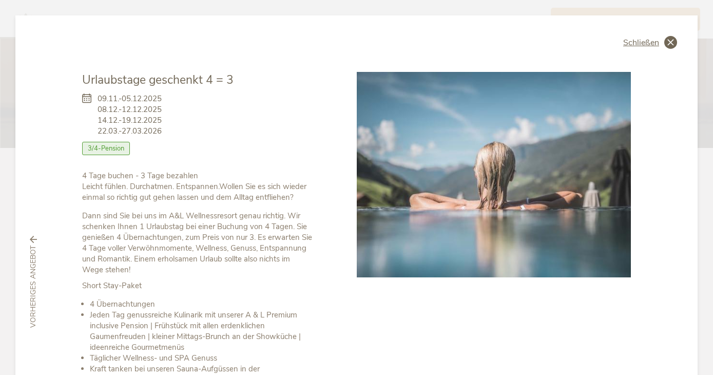  What do you see at coordinates (140, 176) in the screenshot?
I see `b: 4 Tage buchen - 3 Tage bezahlen` at bounding box center [140, 176].